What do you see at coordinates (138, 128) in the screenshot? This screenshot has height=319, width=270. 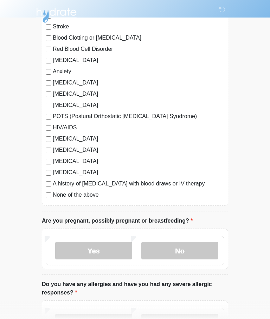 I see `label: HIV/AIDS` at bounding box center [138, 128].